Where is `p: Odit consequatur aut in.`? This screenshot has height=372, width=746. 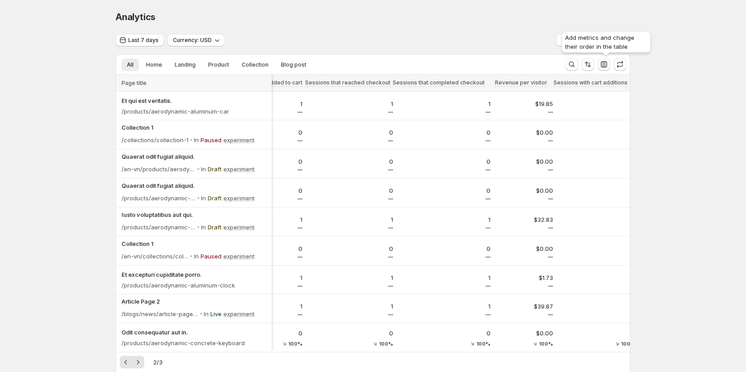
p: Odit consequatur aut in. is located at coordinates (195, 332).